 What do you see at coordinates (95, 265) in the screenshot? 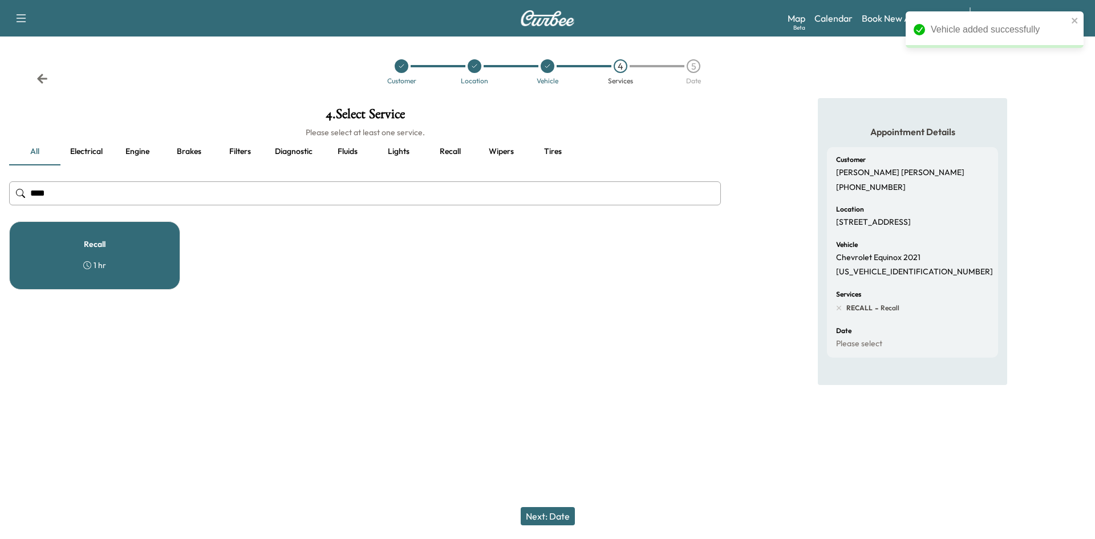
I see `div: 1 hr` at bounding box center [95, 265].